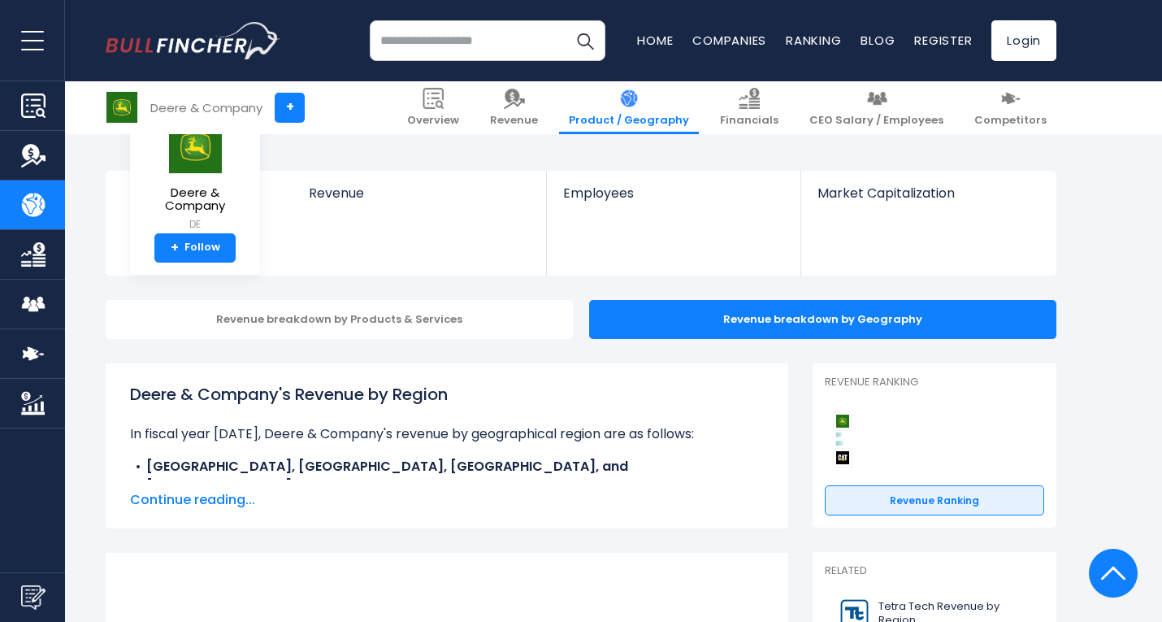 Image resolution: width=1162 pixels, height=622 pixels. What do you see at coordinates (749, 120) in the screenshot?
I see `span: Financials` at bounding box center [749, 120].